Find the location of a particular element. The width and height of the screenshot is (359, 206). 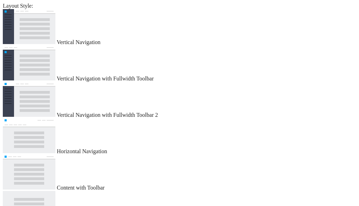

img: content-with-toolbar.jpg is located at coordinates (29, 172).